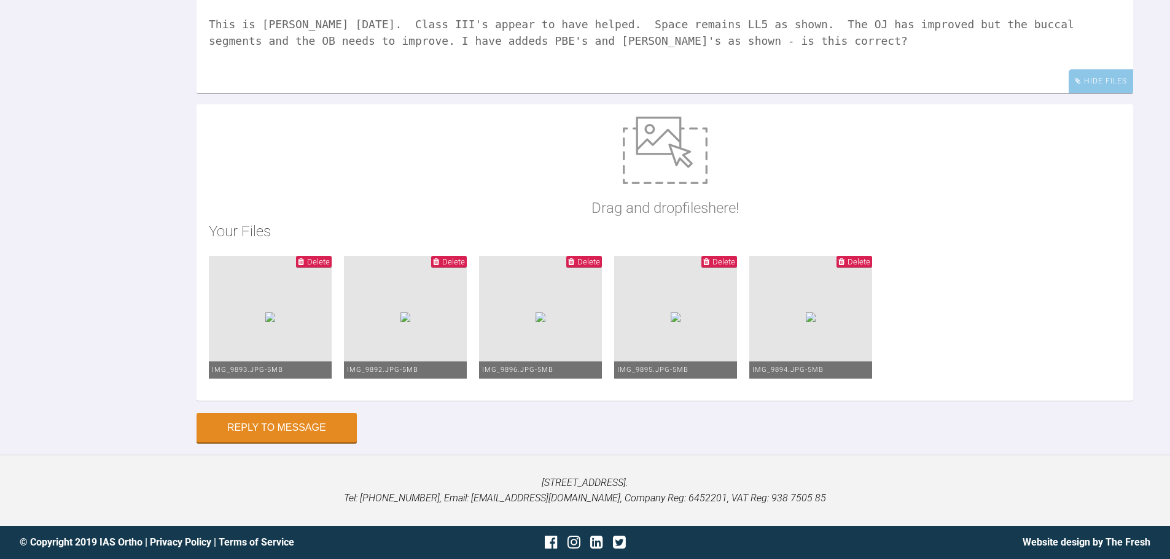  What do you see at coordinates (405, 317) in the screenshot?
I see `img: b9d69ad8-d39d-497e-9548-f20984466cef` at bounding box center [405, 317].